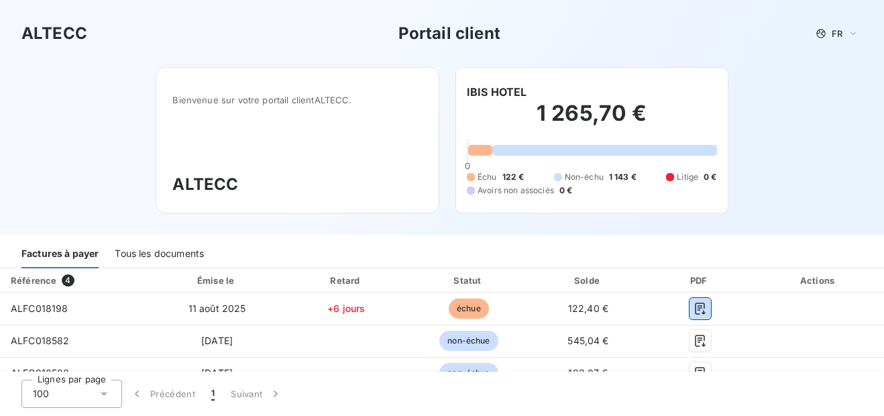 This screenshot has width=884, height=416. Describe the element at coordinates (497, 92) in the screenshot. I see `h6: IBIS HOTEL` at that location.